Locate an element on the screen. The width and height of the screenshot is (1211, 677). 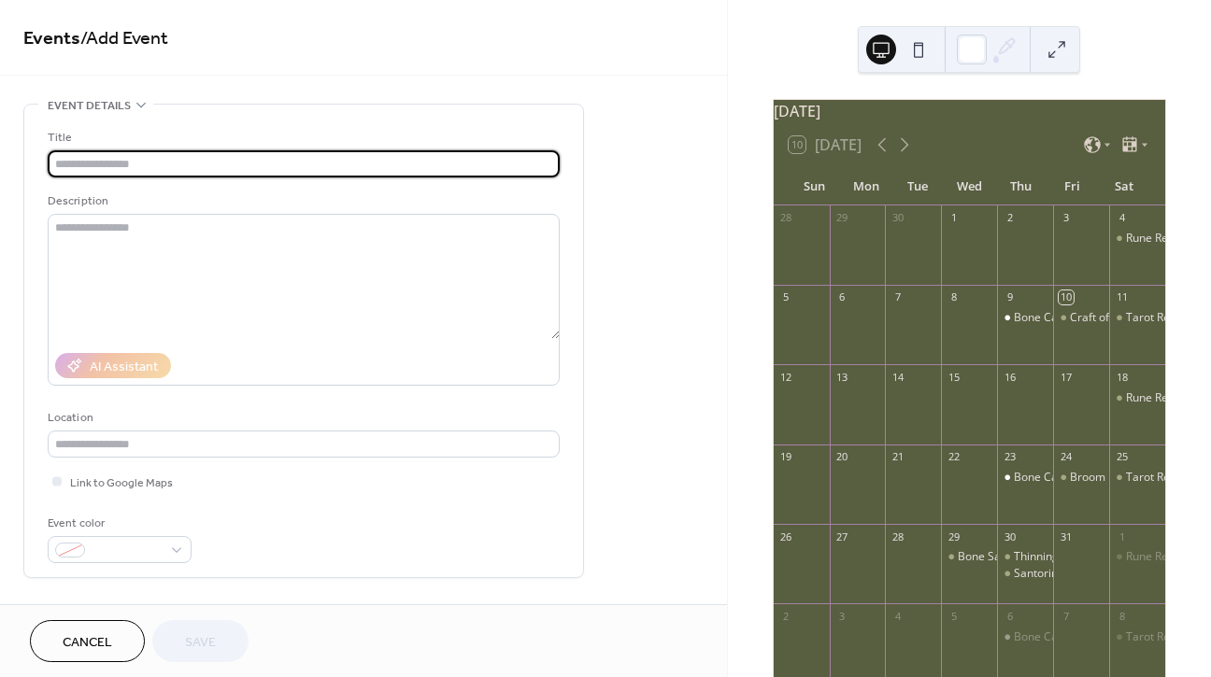
div: Wed is located at coordinates (969, 187).